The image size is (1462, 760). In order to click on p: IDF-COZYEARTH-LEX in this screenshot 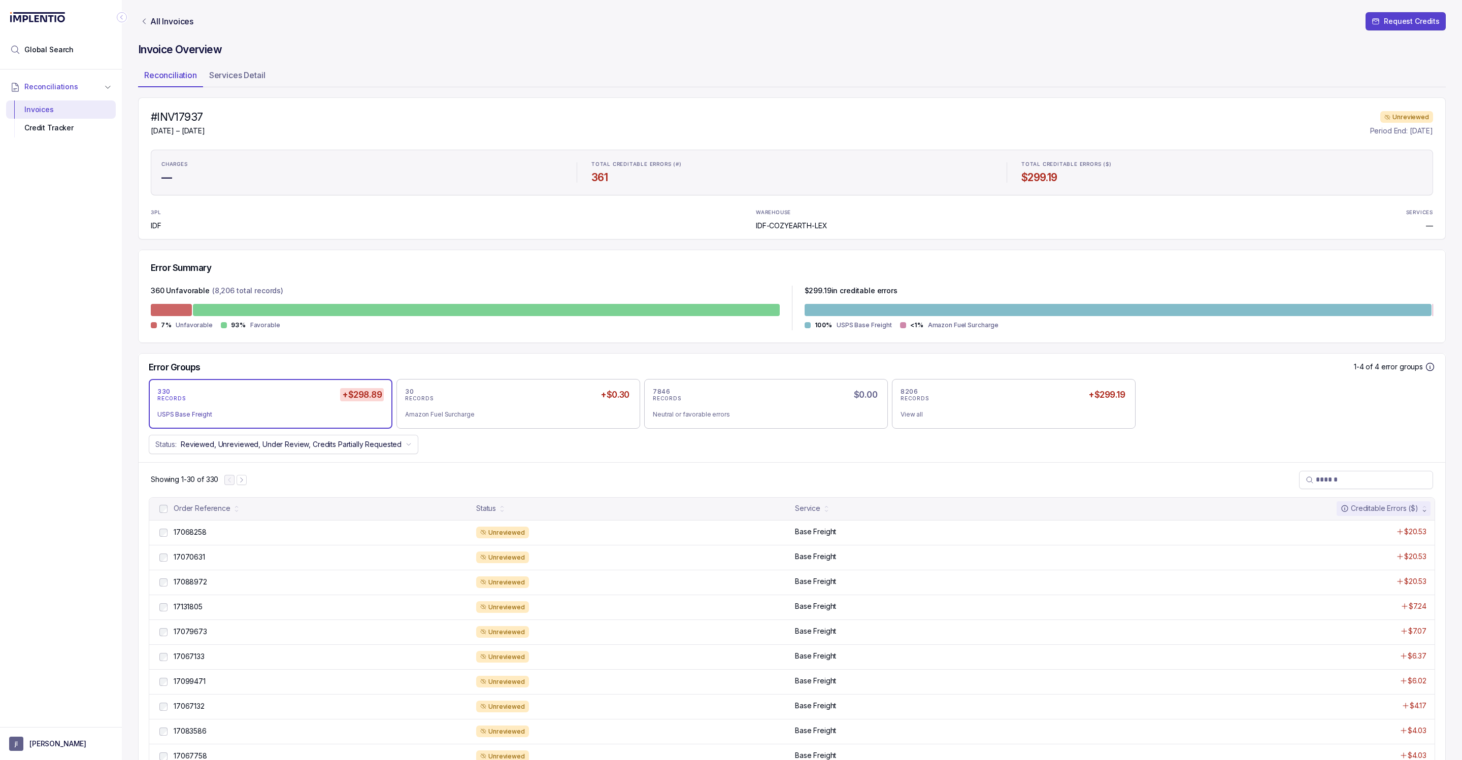, I will do `click(791, 226)`.